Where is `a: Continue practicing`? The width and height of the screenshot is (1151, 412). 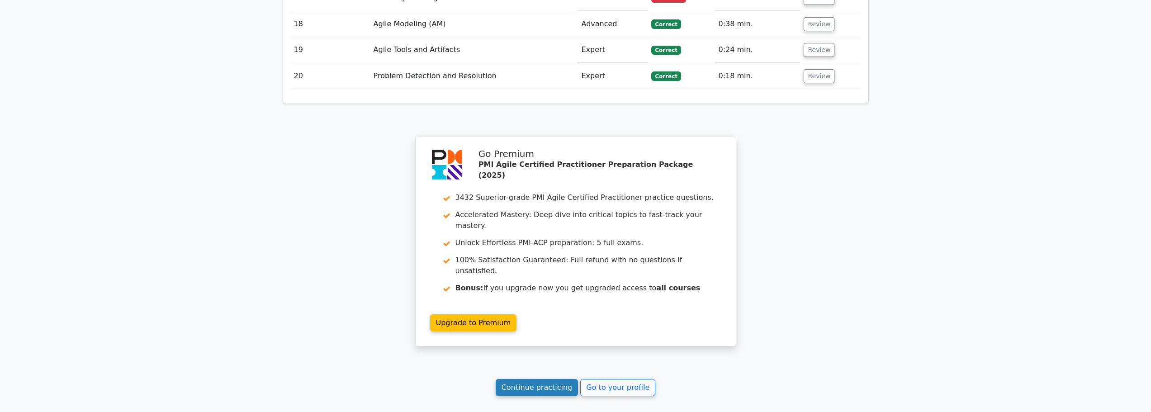
a: Continue practicing is located at coordinates (537, 388).